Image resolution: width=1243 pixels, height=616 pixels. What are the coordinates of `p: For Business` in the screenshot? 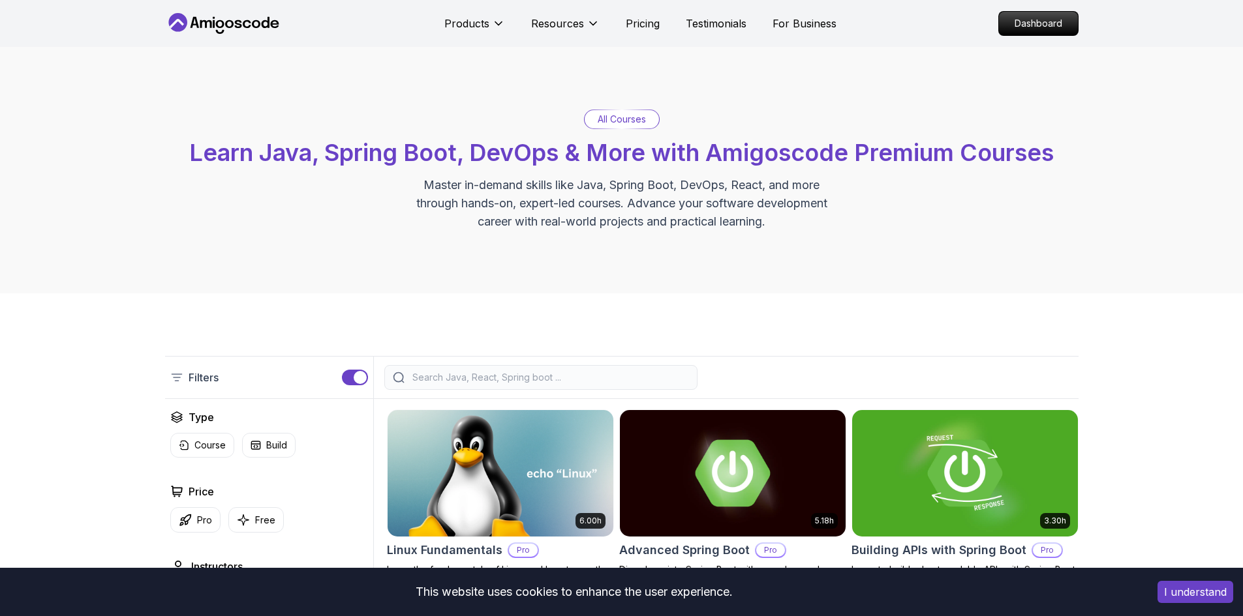 It's located at (804, 23).